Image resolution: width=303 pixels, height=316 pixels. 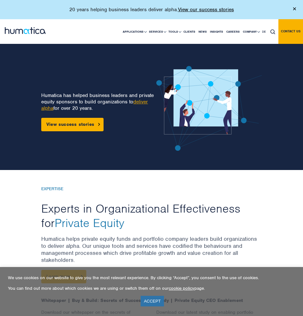 I want to click on img: search_icon, so click(x=273, y=32).